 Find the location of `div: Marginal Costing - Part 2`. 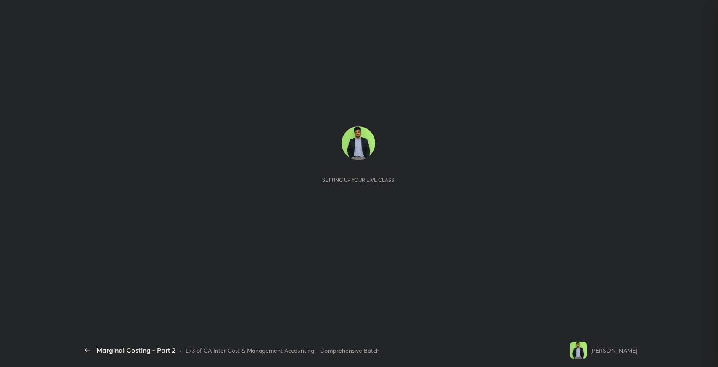

div: Marginal Costing - Part 2 is located at coordinates (136, 351).